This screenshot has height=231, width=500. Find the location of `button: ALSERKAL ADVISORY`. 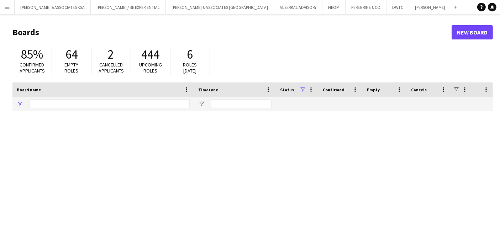

button: ALSERKAL ADVISORY is located at coordinates (298, 7).